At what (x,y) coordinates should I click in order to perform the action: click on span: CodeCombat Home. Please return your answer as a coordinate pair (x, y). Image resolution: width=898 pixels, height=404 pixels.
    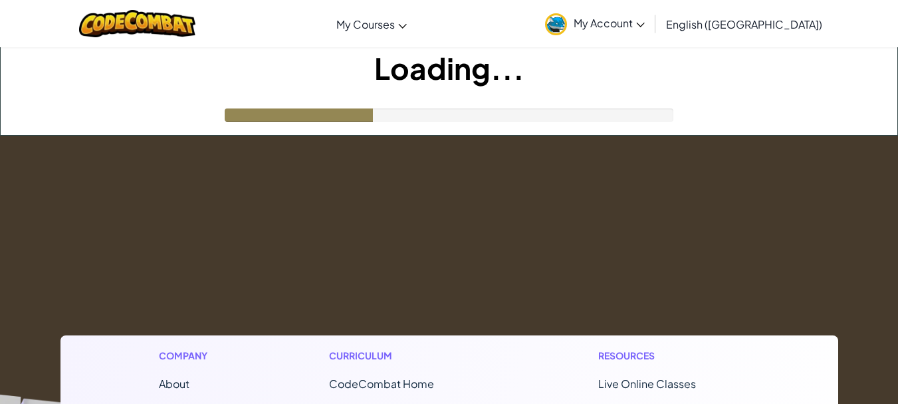
    Looking at the image, I should click on (382, 383).